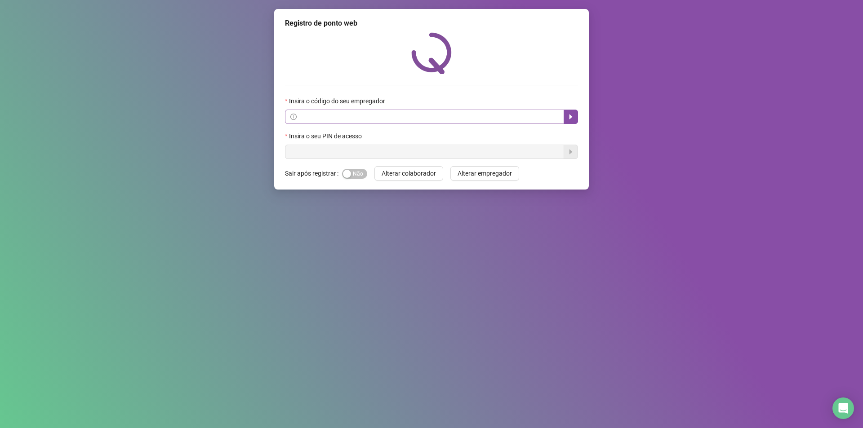  I want to click on div: Open Intercom Messenger, so click(843, 409).